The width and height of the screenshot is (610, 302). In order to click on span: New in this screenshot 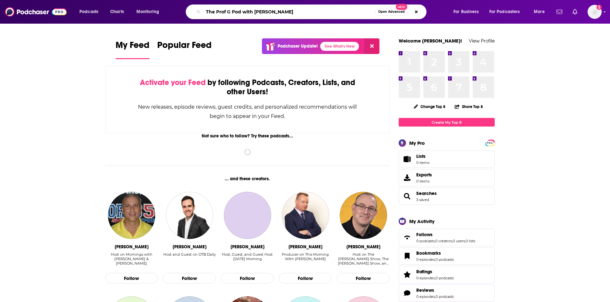, I will do `click(401, 7)`.